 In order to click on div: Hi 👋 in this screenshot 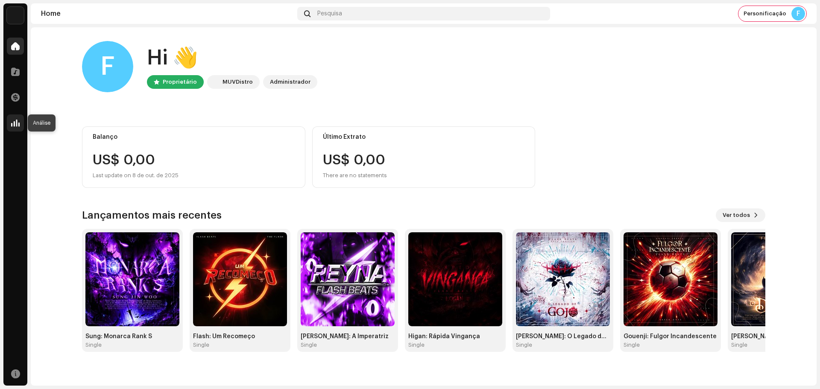, I will do `click(232, 58)`.